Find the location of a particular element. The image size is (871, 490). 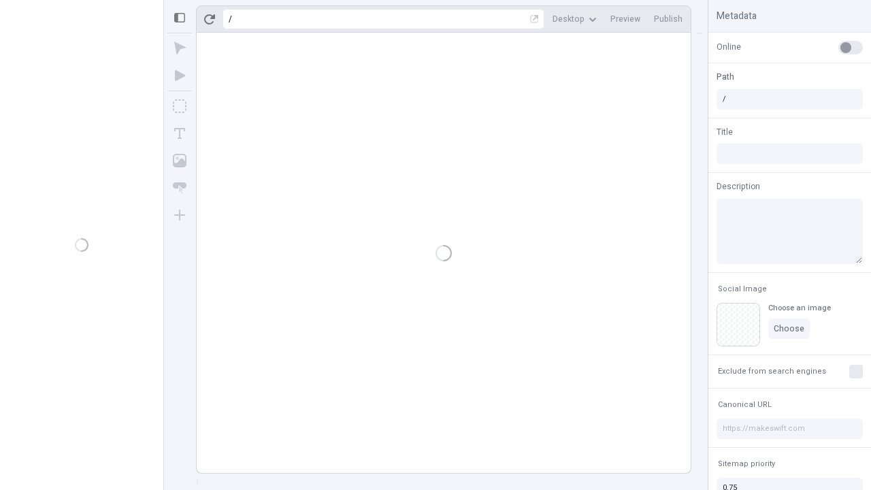

button: Button is located at coordinates (180, 188).